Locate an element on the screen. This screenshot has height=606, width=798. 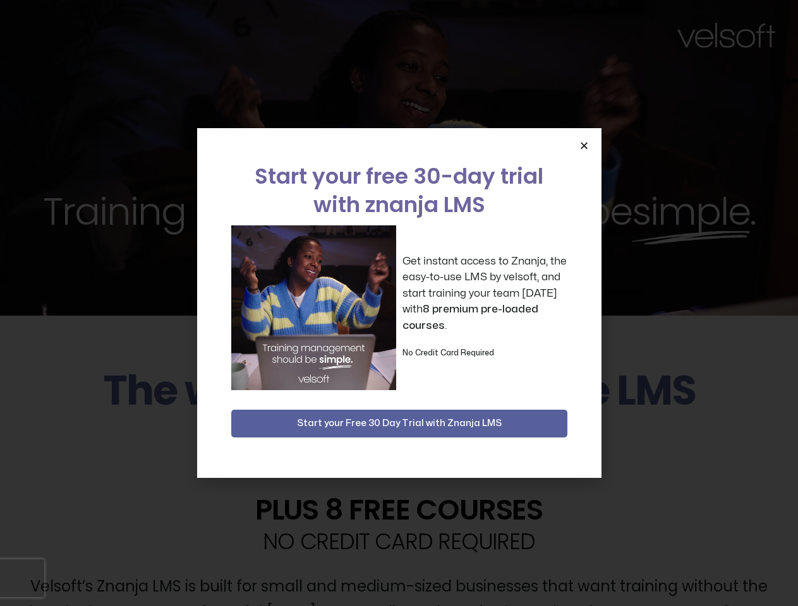
strong: 8 premium pre-loaded courses is located at coordinates (470, 317).